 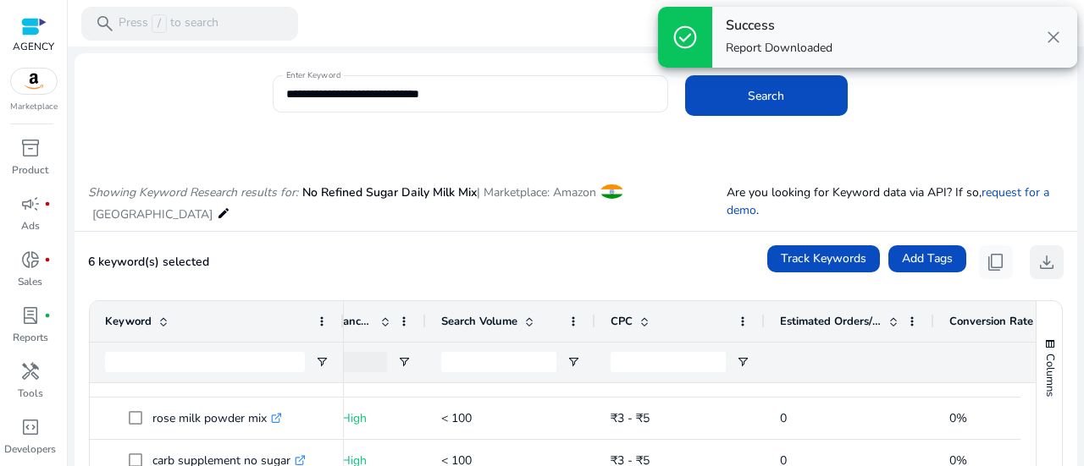 I want to click on p: Sales, so click(x=30, y=282).